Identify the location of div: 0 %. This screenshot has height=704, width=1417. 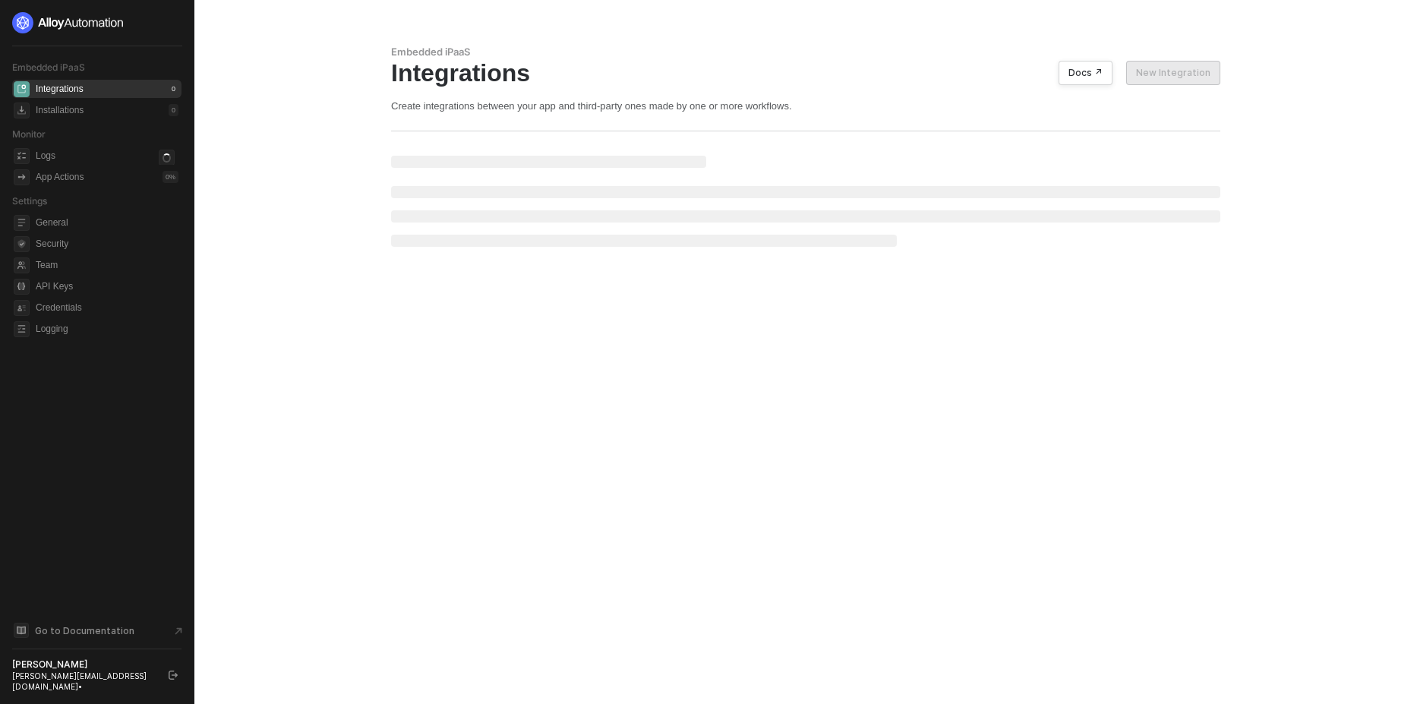
(170, 177).